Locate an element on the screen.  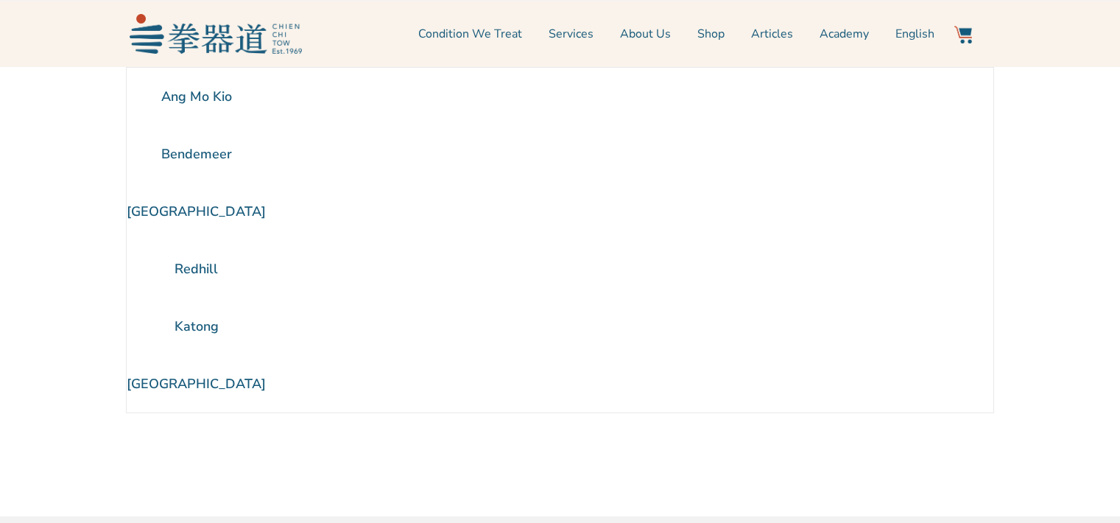
a: Condition We Treat is located at coordinates (470, 34).